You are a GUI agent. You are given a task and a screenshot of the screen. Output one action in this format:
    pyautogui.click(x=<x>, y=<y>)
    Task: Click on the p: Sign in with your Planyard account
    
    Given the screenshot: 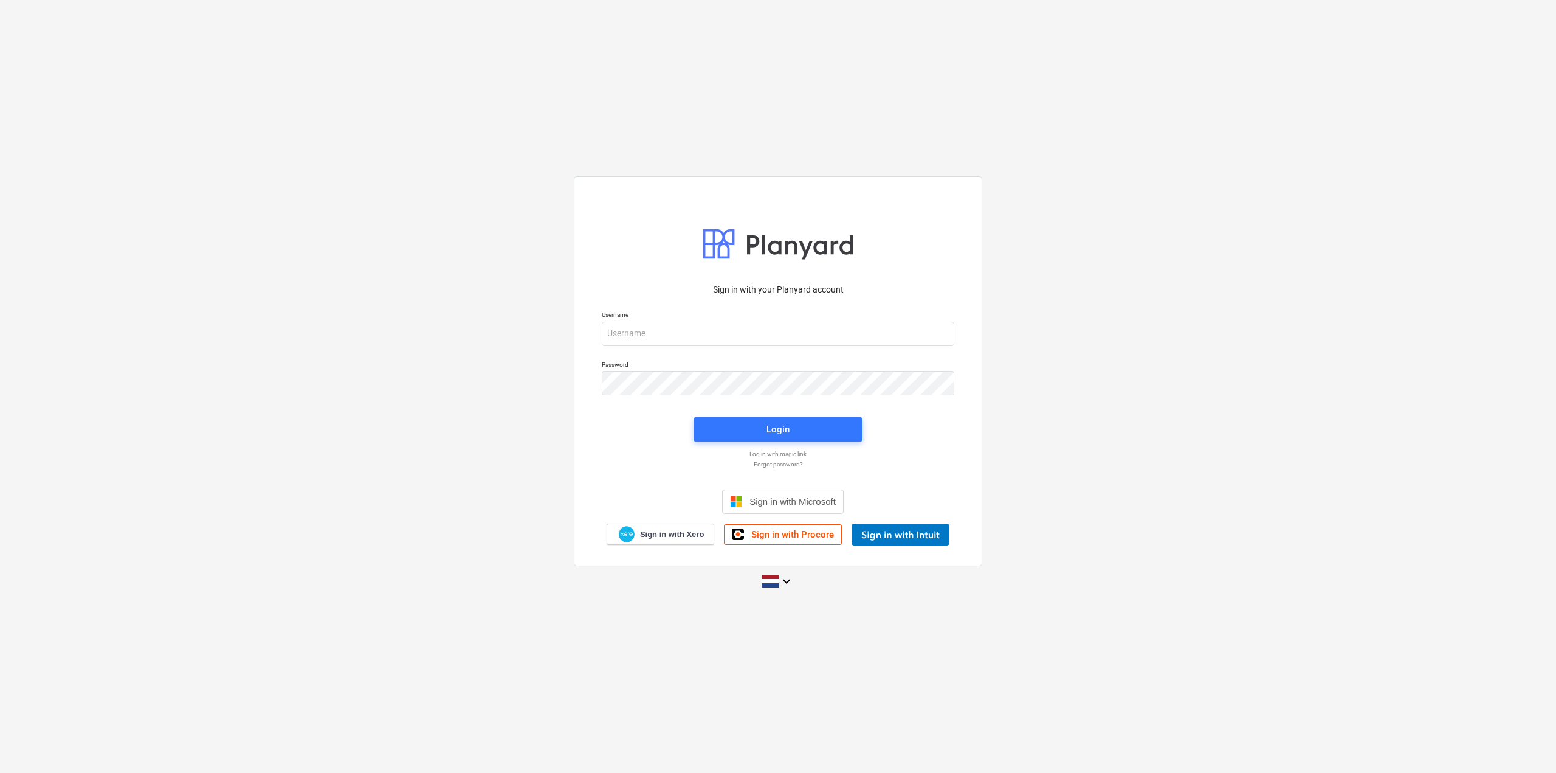 What is the action you would take?
    pyautogui.click(x=778, y=289)
    